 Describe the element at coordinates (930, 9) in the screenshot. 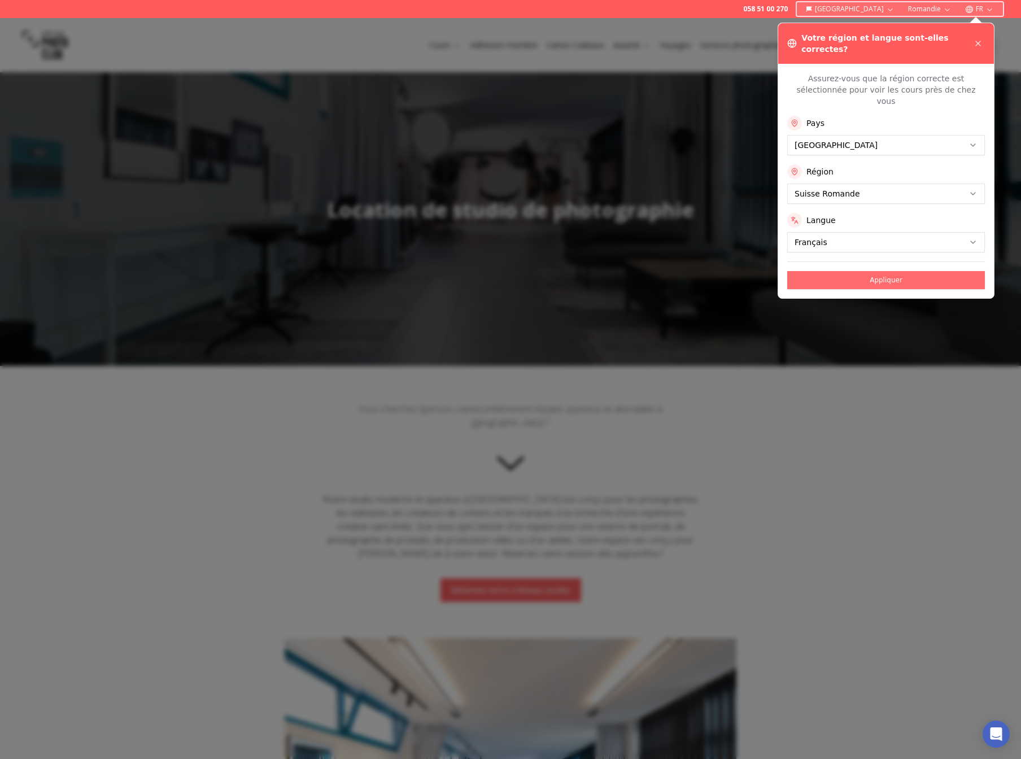

I see `button: Romandie` at that location.